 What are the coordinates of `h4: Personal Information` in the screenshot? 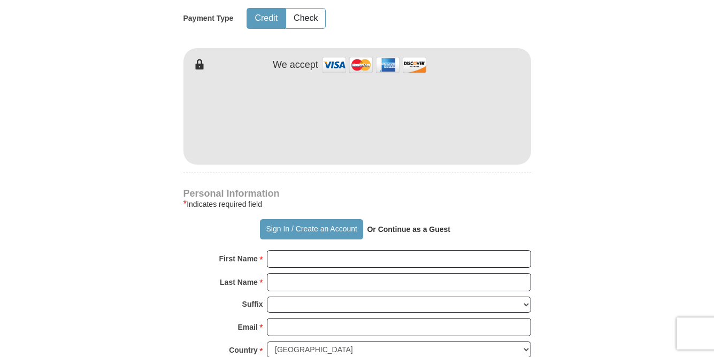 It's located at (357, 194).